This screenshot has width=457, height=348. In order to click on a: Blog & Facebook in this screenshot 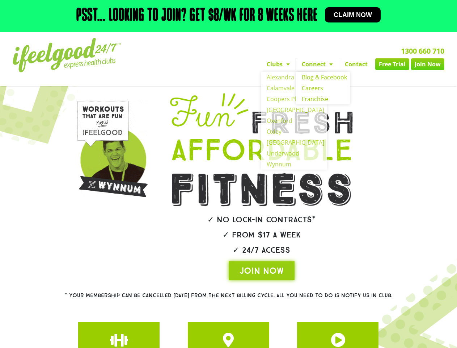, I will do `click(323, 77)`.